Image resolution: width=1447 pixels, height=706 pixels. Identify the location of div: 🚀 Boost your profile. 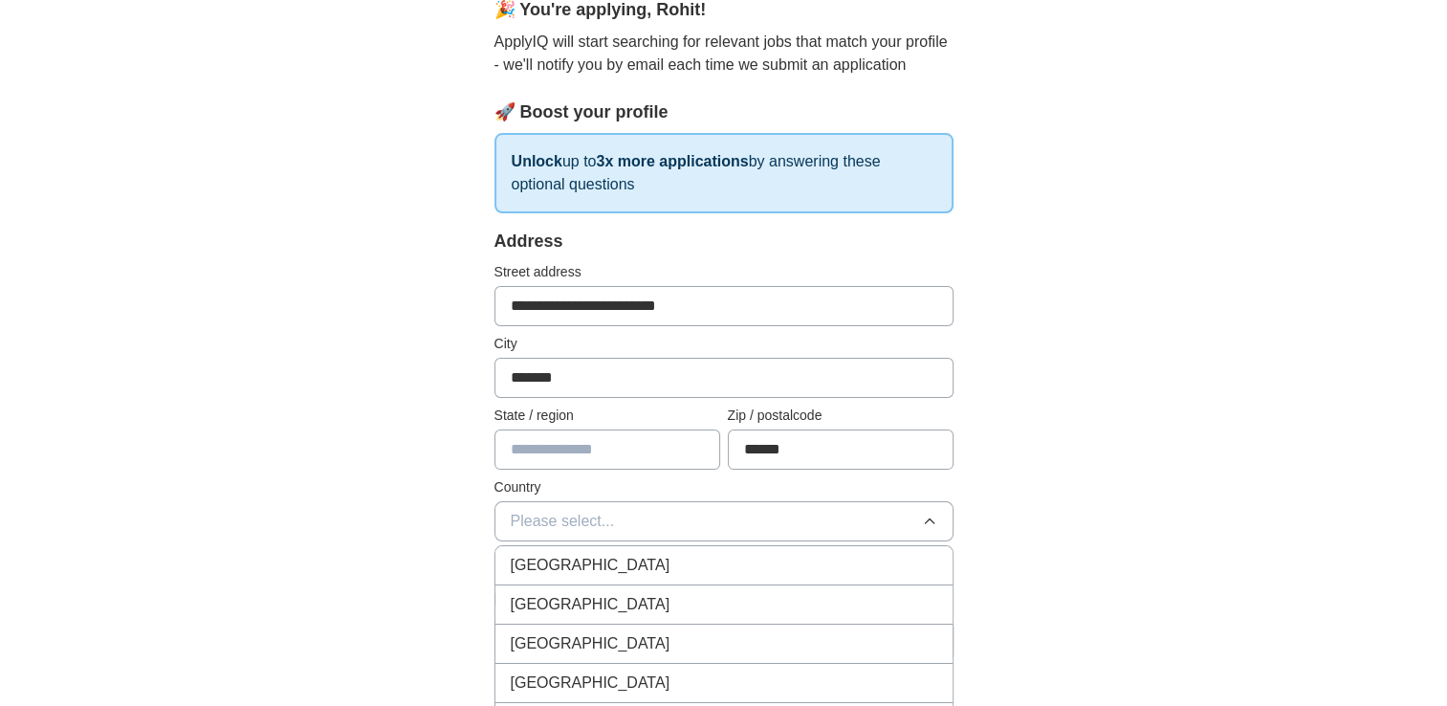
(724, 112).